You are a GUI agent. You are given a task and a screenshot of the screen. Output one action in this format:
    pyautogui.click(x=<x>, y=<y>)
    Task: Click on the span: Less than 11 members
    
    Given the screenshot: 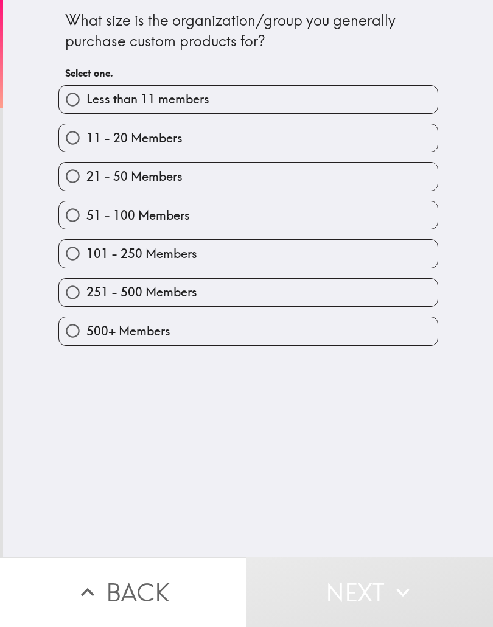 What is the action you would take?
    pyautogui.click(x=148, y=99)
    